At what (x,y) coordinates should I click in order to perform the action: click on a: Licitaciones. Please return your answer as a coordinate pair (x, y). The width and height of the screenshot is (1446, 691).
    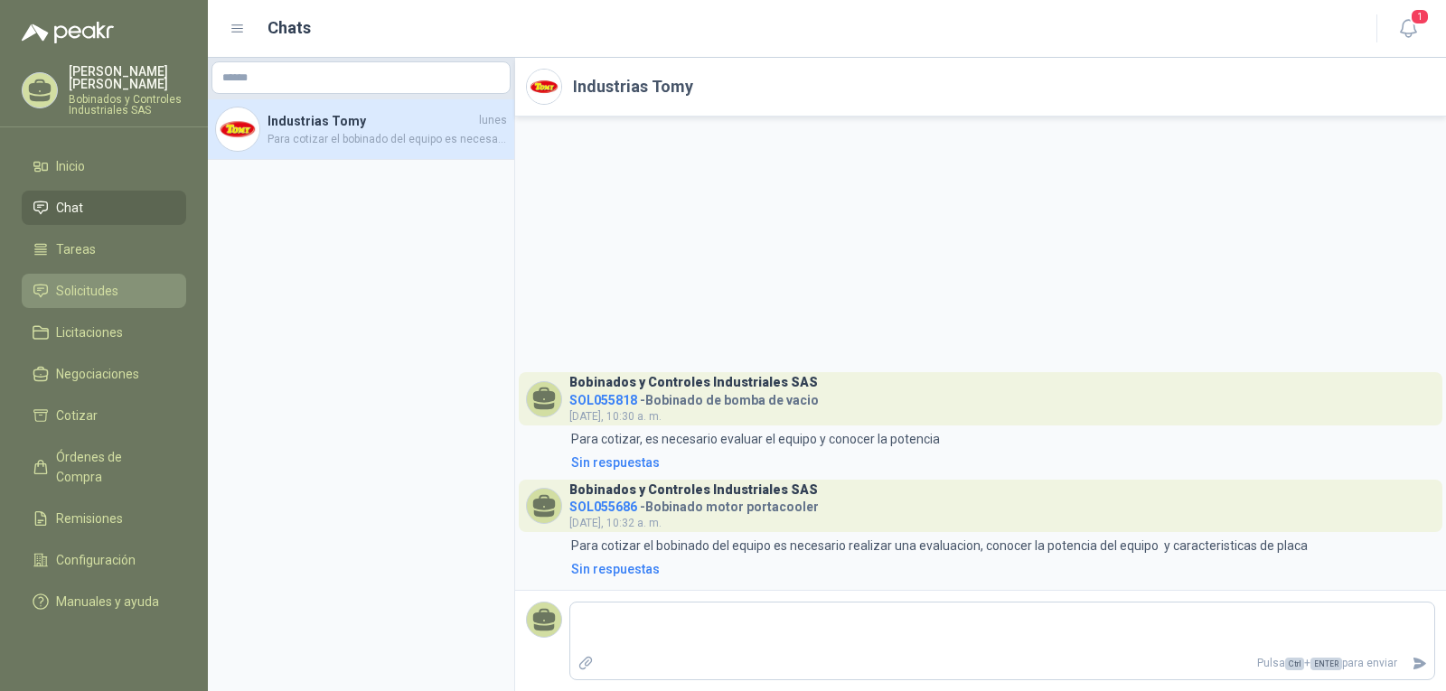
    Looking at the image, I should click on (104, 333).